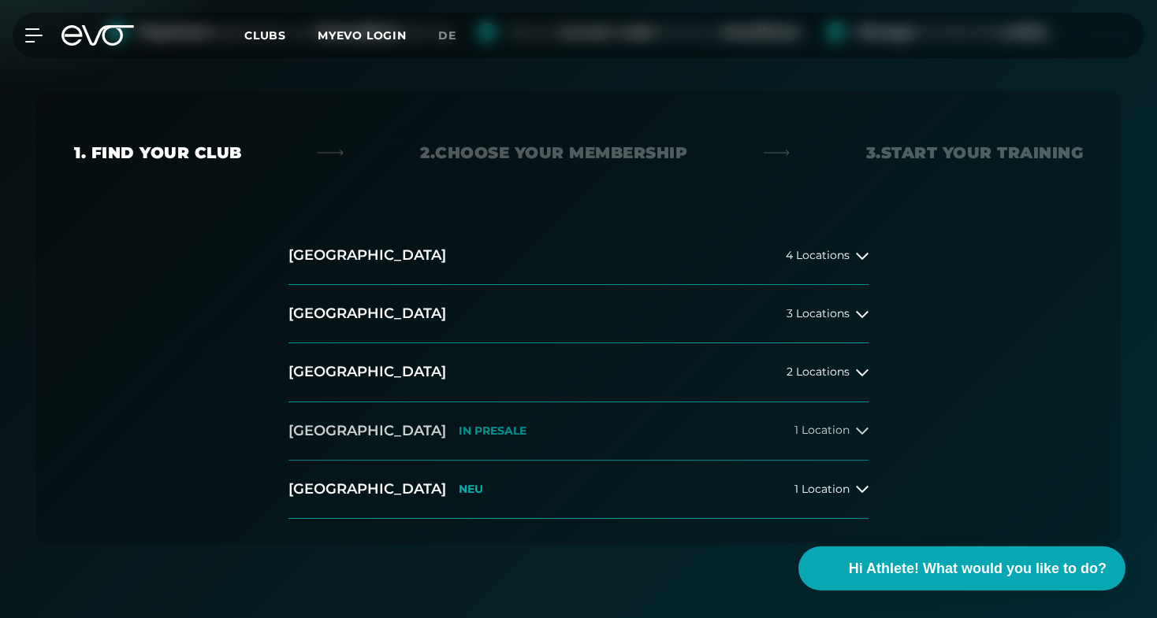 This screenshot has height=618, width=1157. What do you see at coordinates (456, 35) in the screenshot?
I see `a: de` at bounding box center [456, 35].